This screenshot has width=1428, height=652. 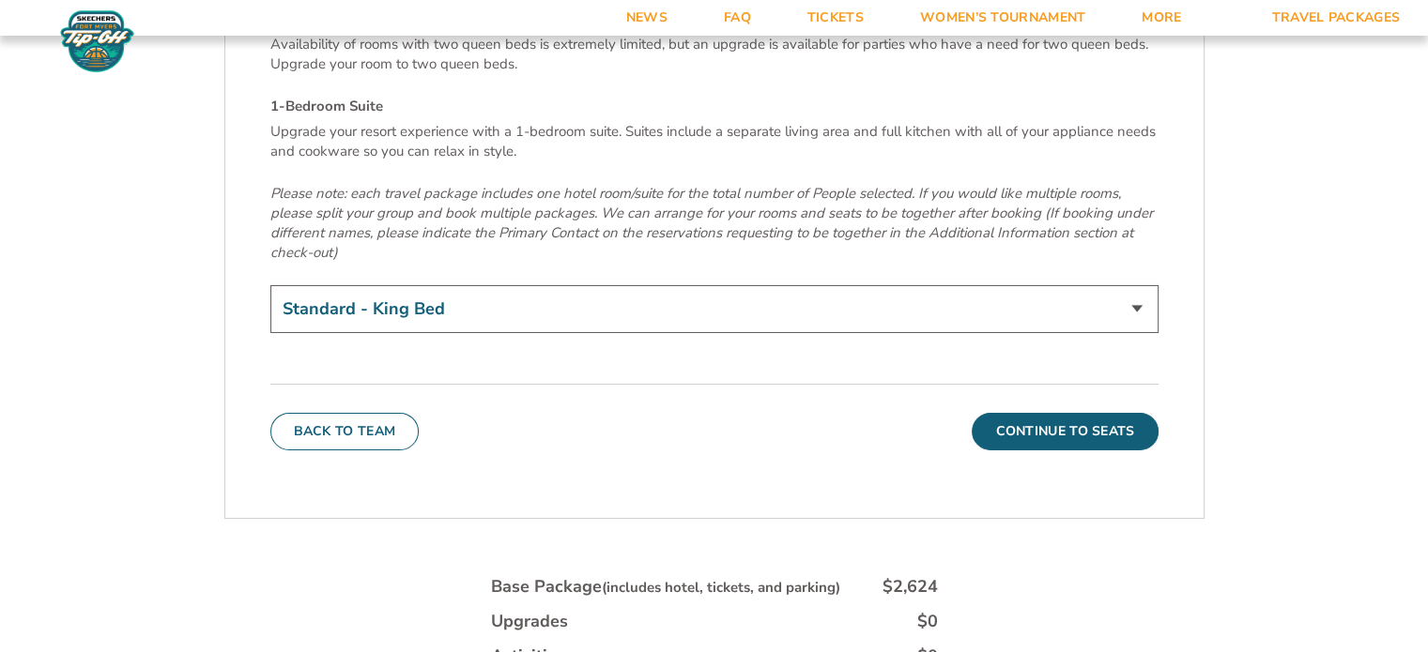 What do you see at coordinates (910, 587) in the screenshot?
I see `div: $2,624` at bounding box center [910, 587].